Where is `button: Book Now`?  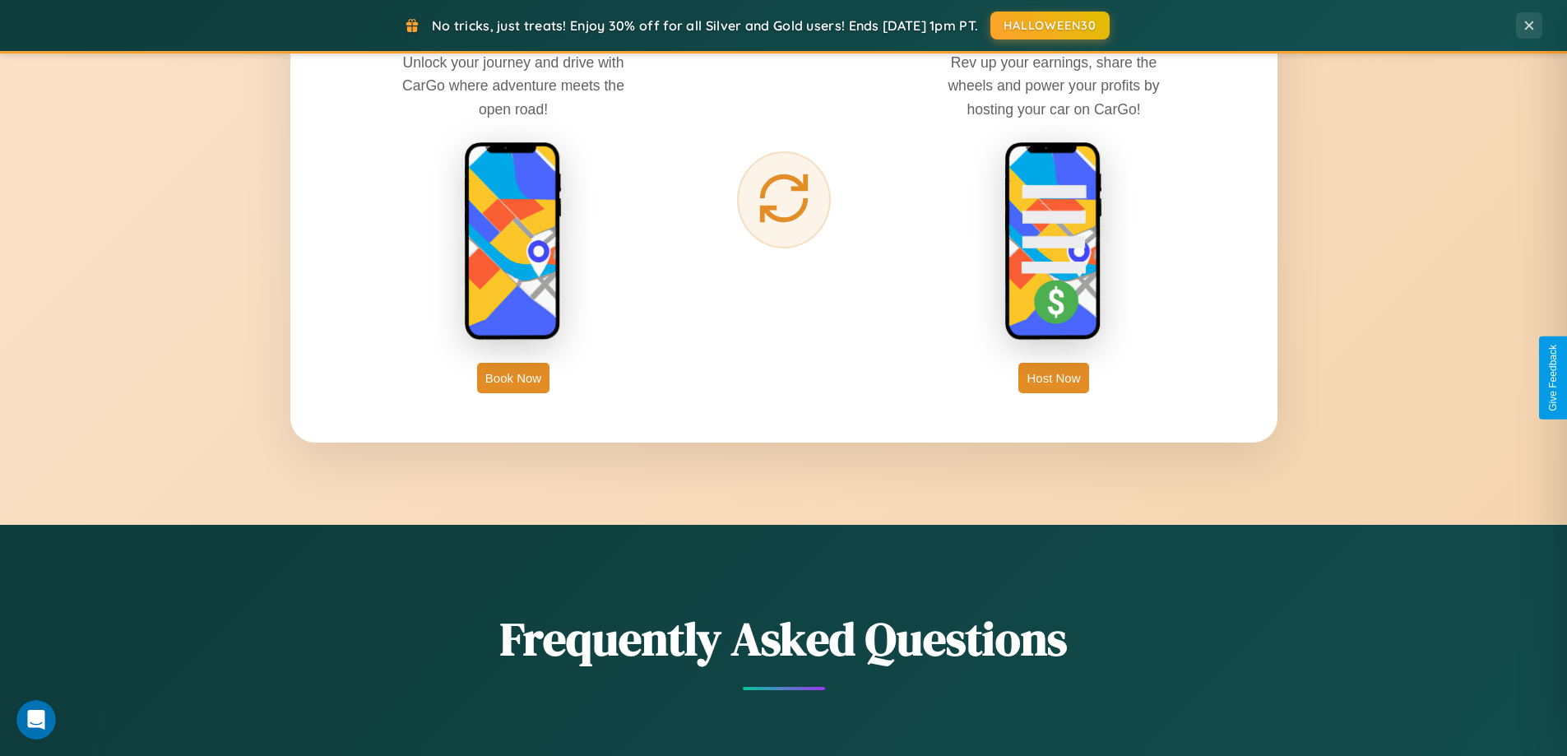
button: Book Now is located at coordinates (513, 378).